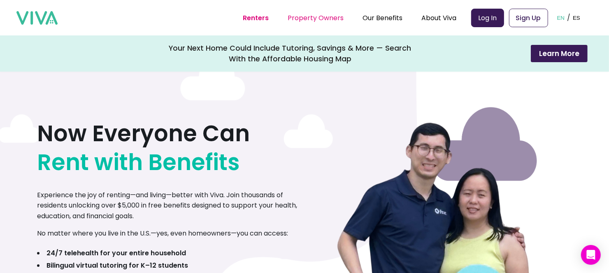 The width and height of the screenshot is (609, 273). I want to click on a: Sign Up, so click(528, 18).